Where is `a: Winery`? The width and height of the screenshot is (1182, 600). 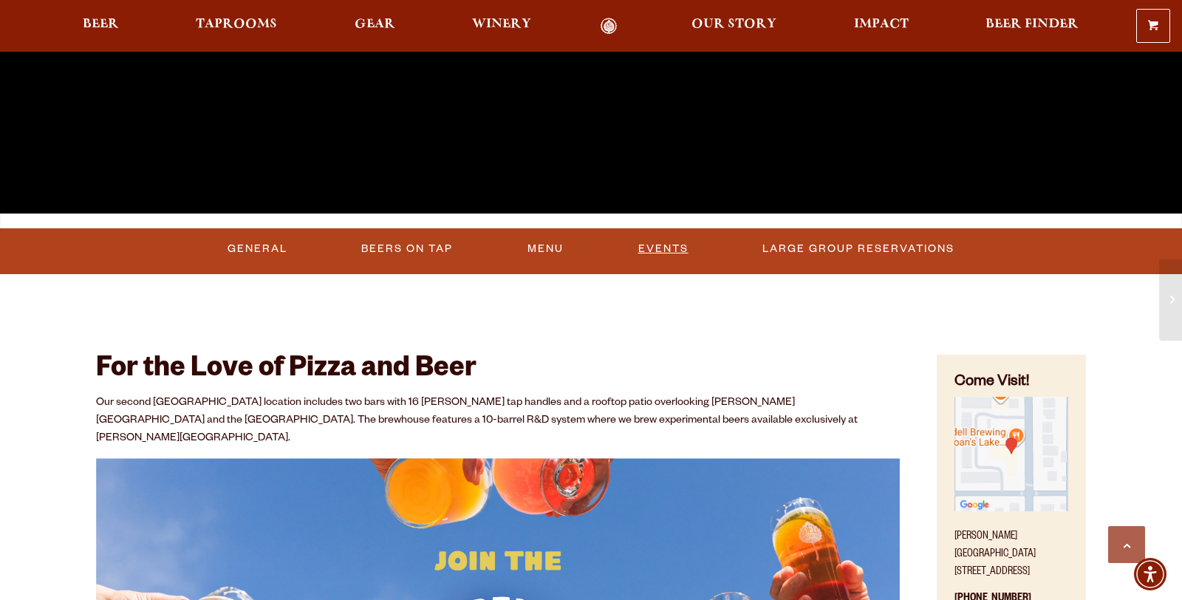
a: Winery is located at coordinates (502, 26).